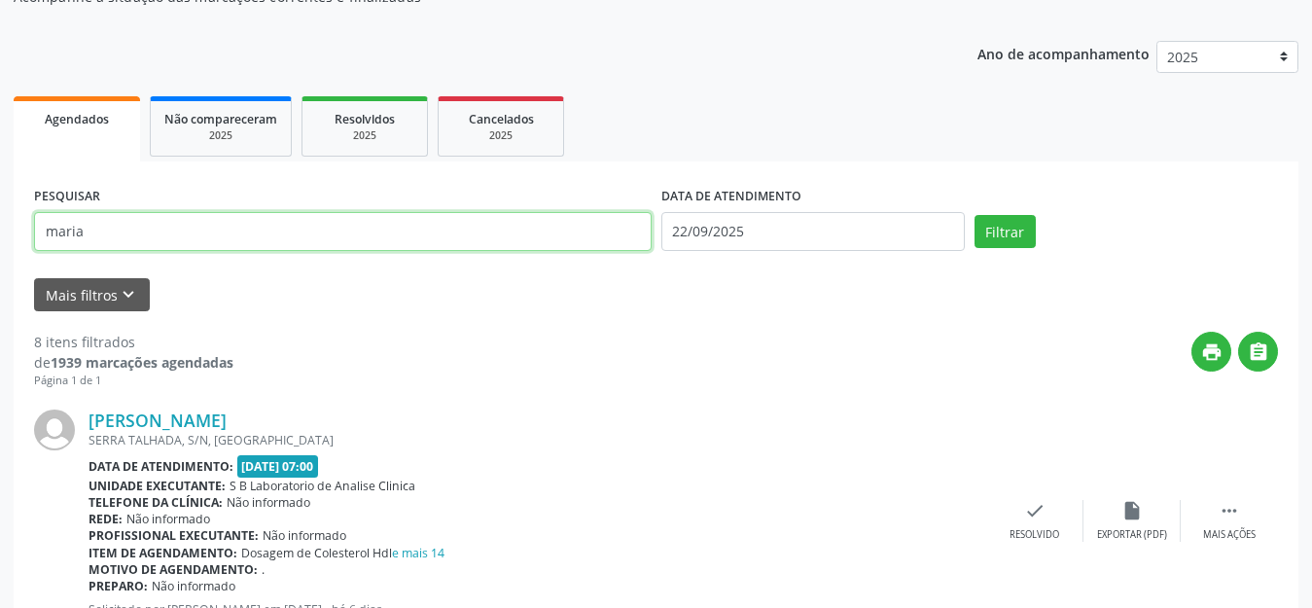  Describe the element at coordinates (133, 380) in the screenshot. I see `div: Página 1 de 1` at that location.